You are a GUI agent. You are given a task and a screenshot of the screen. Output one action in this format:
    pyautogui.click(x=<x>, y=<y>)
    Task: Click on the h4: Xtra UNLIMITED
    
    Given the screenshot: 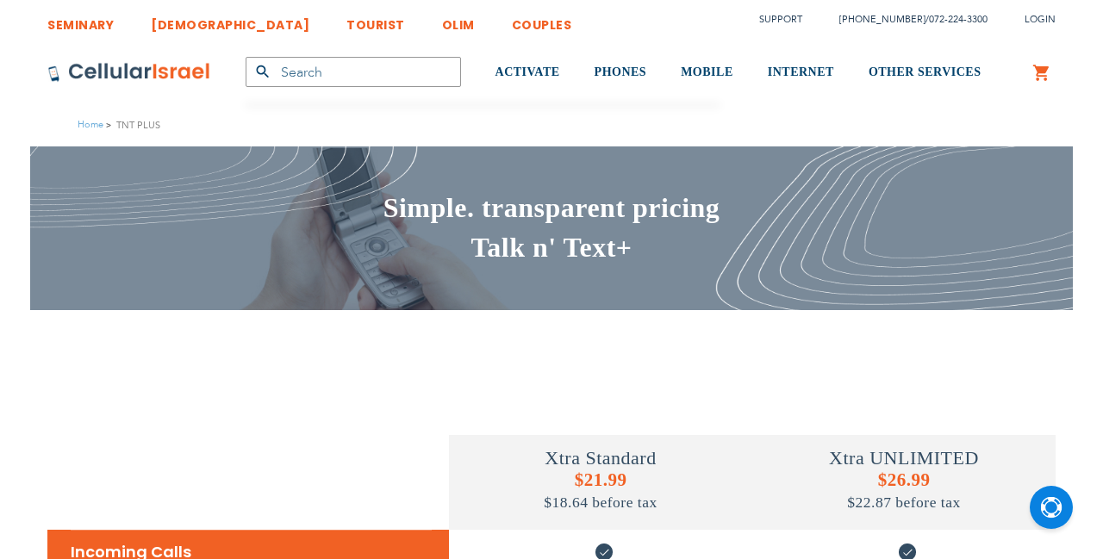 What is the action you would take?
    pyautogui.click(x=904, y=459)
    